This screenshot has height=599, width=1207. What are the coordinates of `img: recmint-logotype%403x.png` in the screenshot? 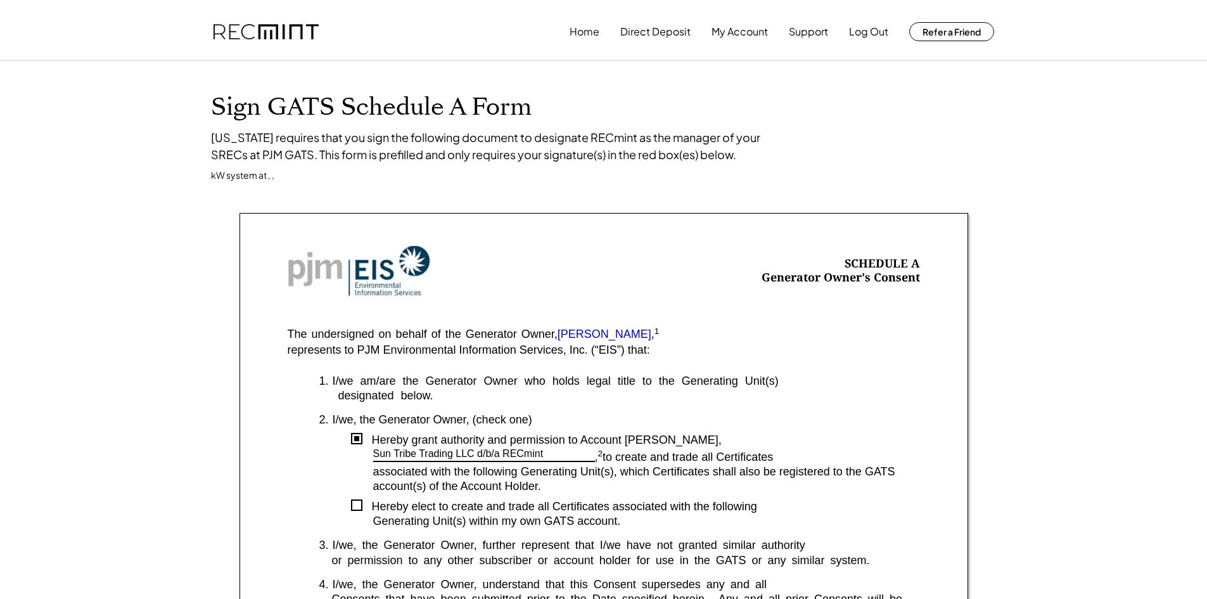 It's located at (266, 32).